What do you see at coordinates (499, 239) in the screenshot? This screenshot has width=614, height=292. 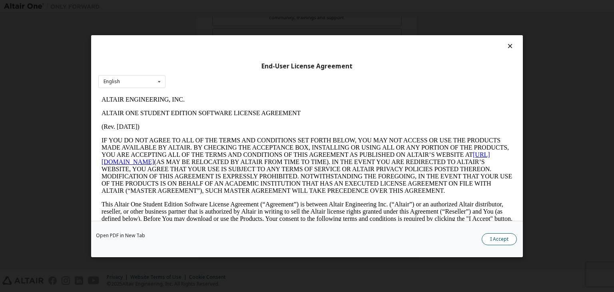 I see `button: I Accept` at bounding box center [499, 239].